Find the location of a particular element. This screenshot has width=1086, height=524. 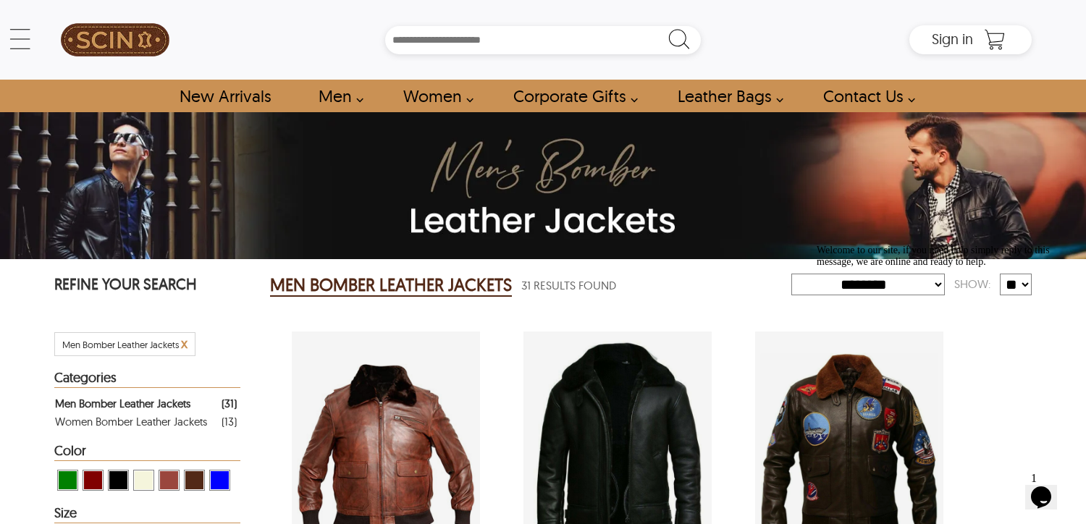

div: View Green Men Bomber Leather Jackets is located at coordinates (67, 480).